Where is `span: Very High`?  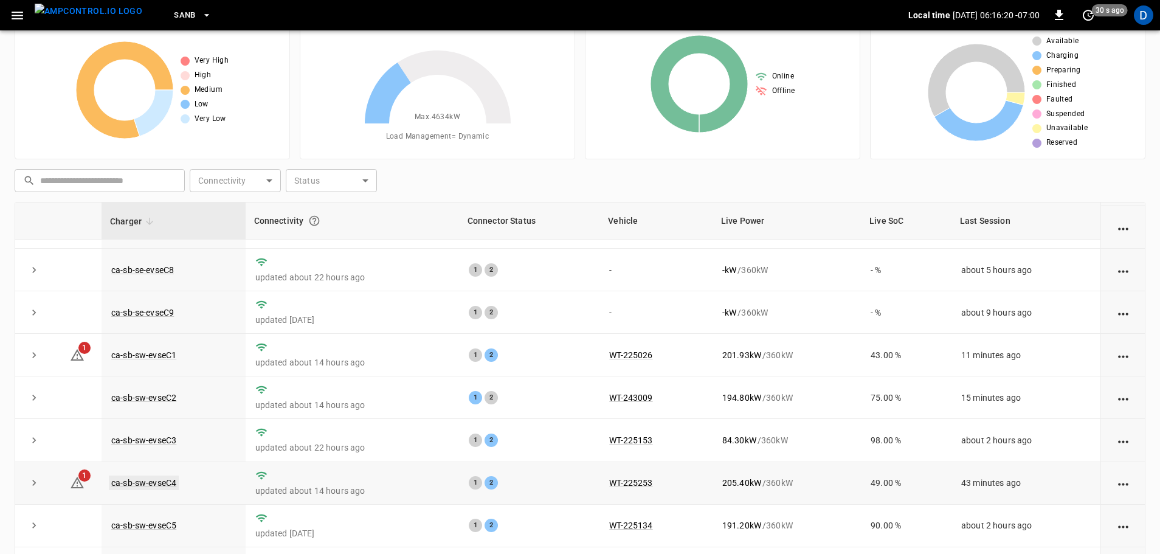 span: Very High is located at coordinates (211, 61).